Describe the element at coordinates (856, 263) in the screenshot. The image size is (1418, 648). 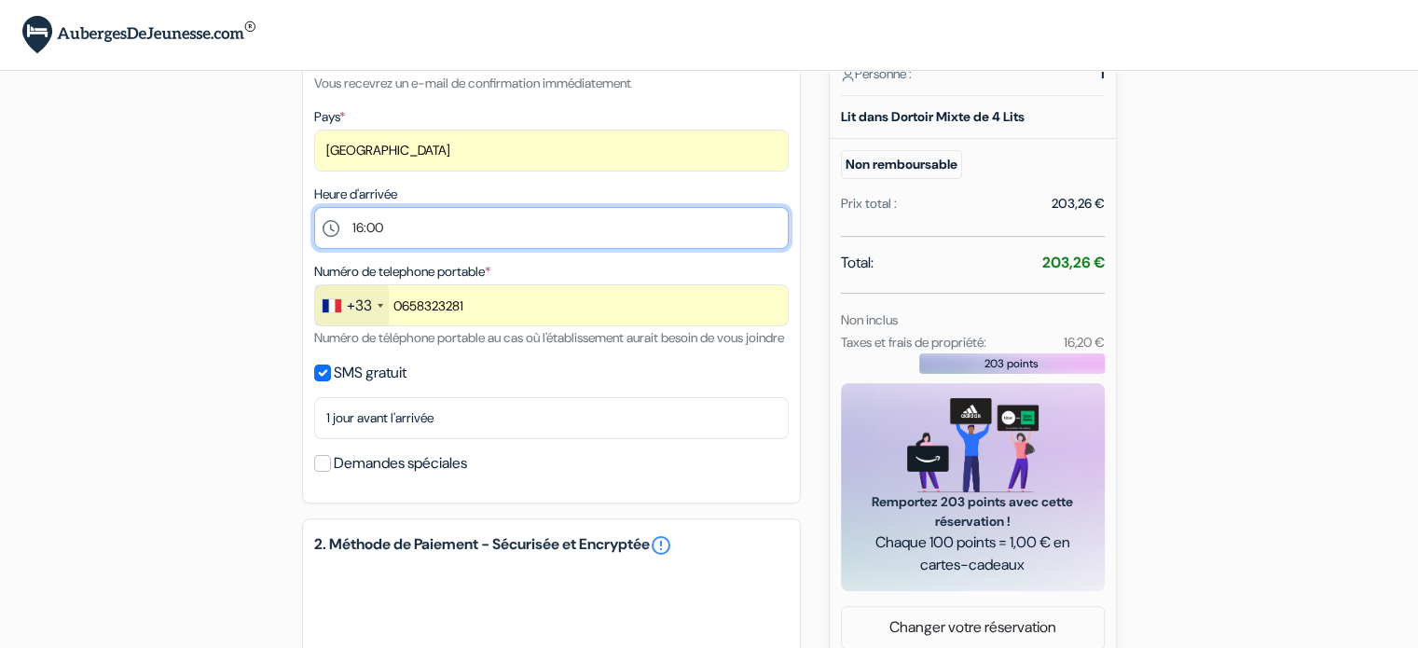
I see `span: Total:` at that location.